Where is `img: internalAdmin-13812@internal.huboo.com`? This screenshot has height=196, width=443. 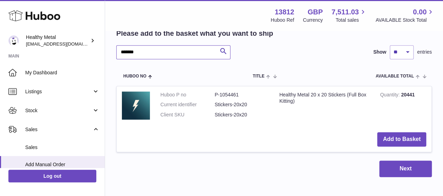
img: internalAdmin-13812@internal.huboo.com is located at coordinates (14, 41).